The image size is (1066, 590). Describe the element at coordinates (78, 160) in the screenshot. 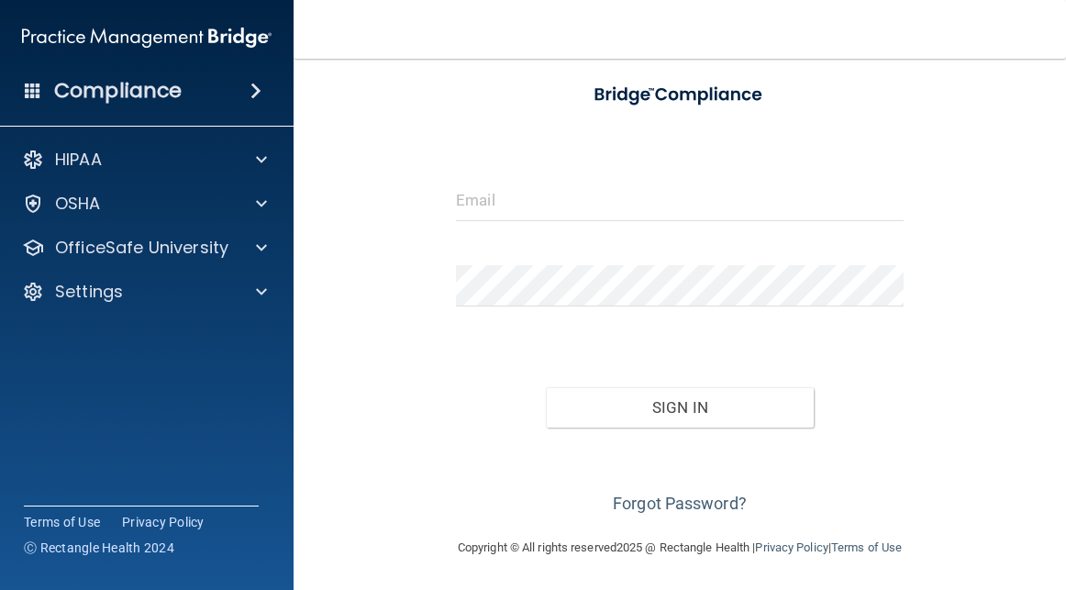

I see `p: HIPAA` at that location.